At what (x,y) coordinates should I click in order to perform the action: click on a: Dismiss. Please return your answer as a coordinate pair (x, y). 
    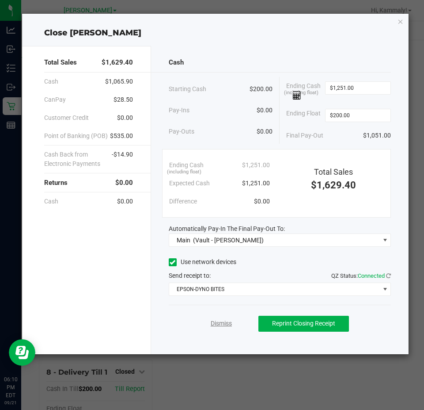
    Looking at the image, I should click on (221, 323).